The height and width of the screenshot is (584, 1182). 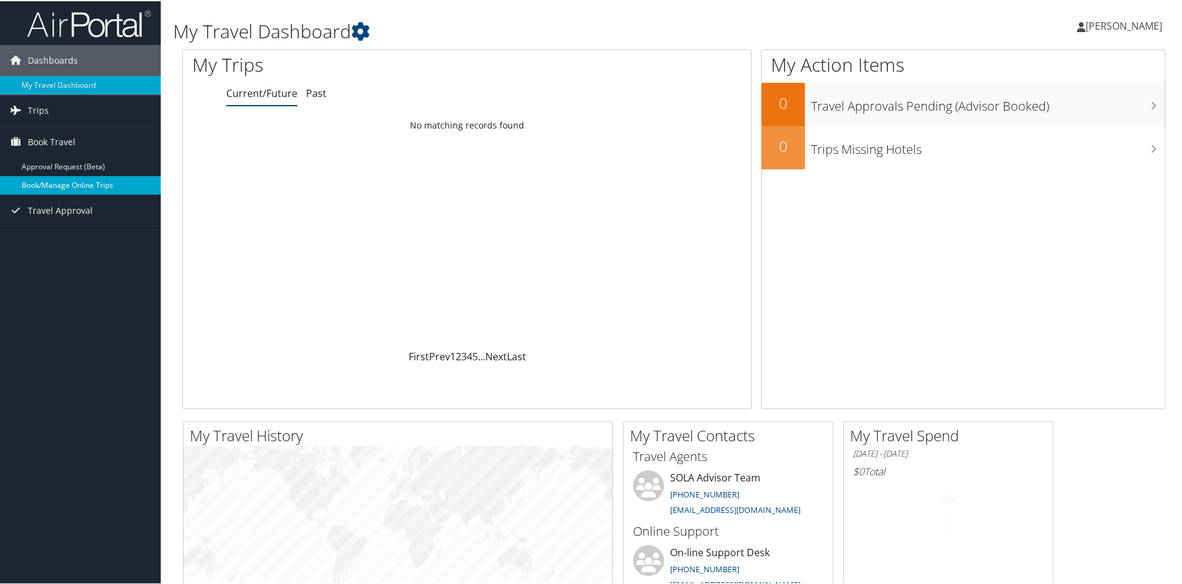 I want to click on h3: Online Support, so click(x=728, y=530).